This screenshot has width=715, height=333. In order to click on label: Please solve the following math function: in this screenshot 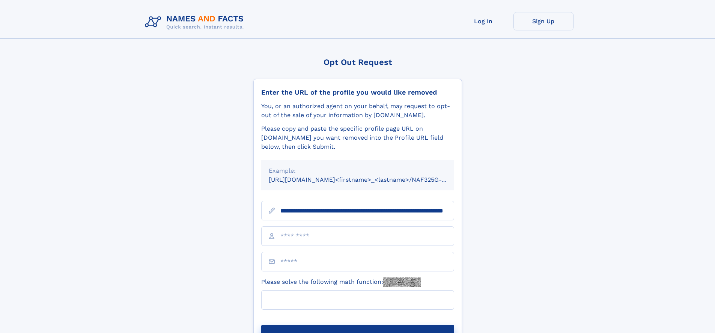, I will do `click(341, 282)`.